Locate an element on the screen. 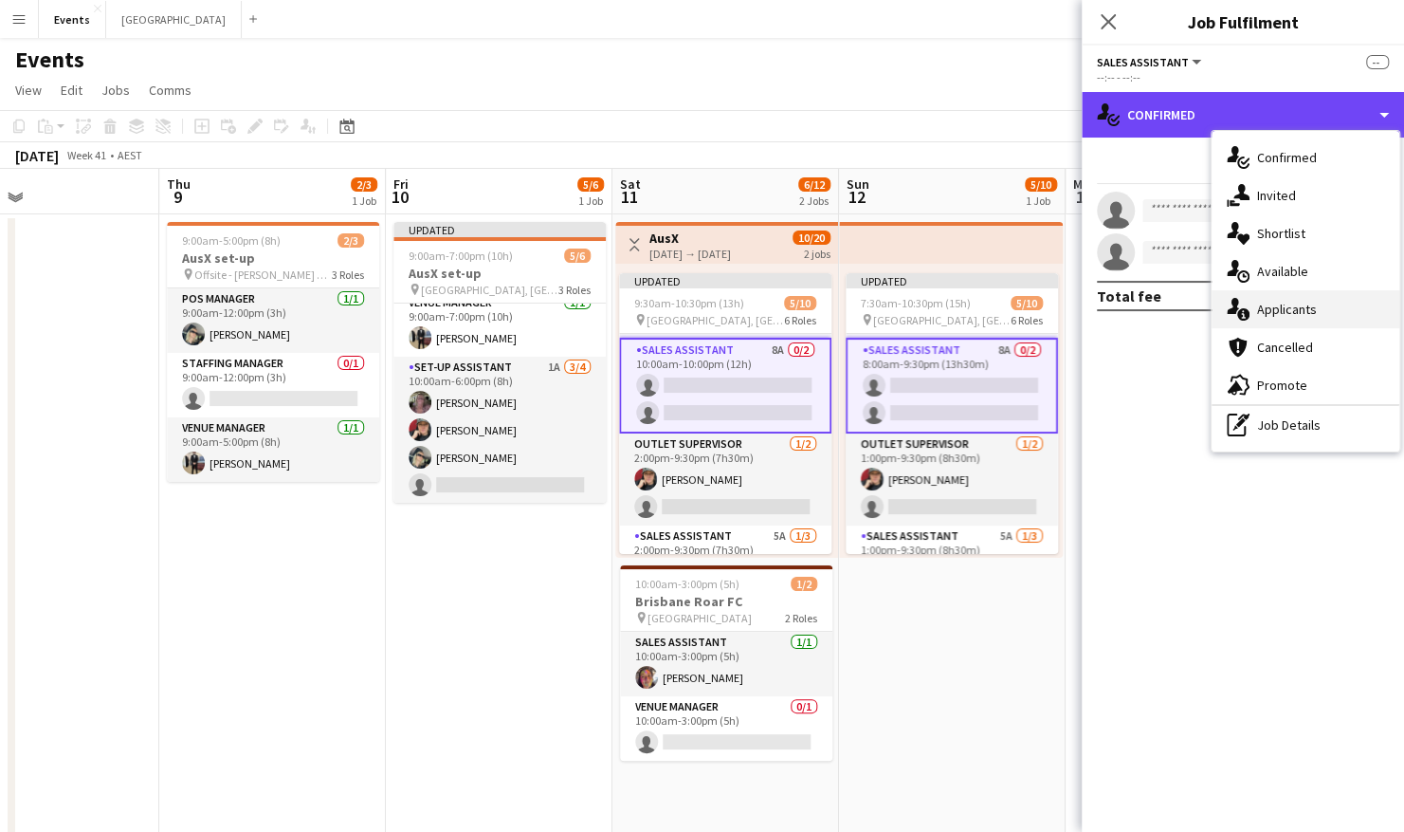 The height and width of the screenshot is (832, 1404). a: Jobs is located at coordinates (116, 90).